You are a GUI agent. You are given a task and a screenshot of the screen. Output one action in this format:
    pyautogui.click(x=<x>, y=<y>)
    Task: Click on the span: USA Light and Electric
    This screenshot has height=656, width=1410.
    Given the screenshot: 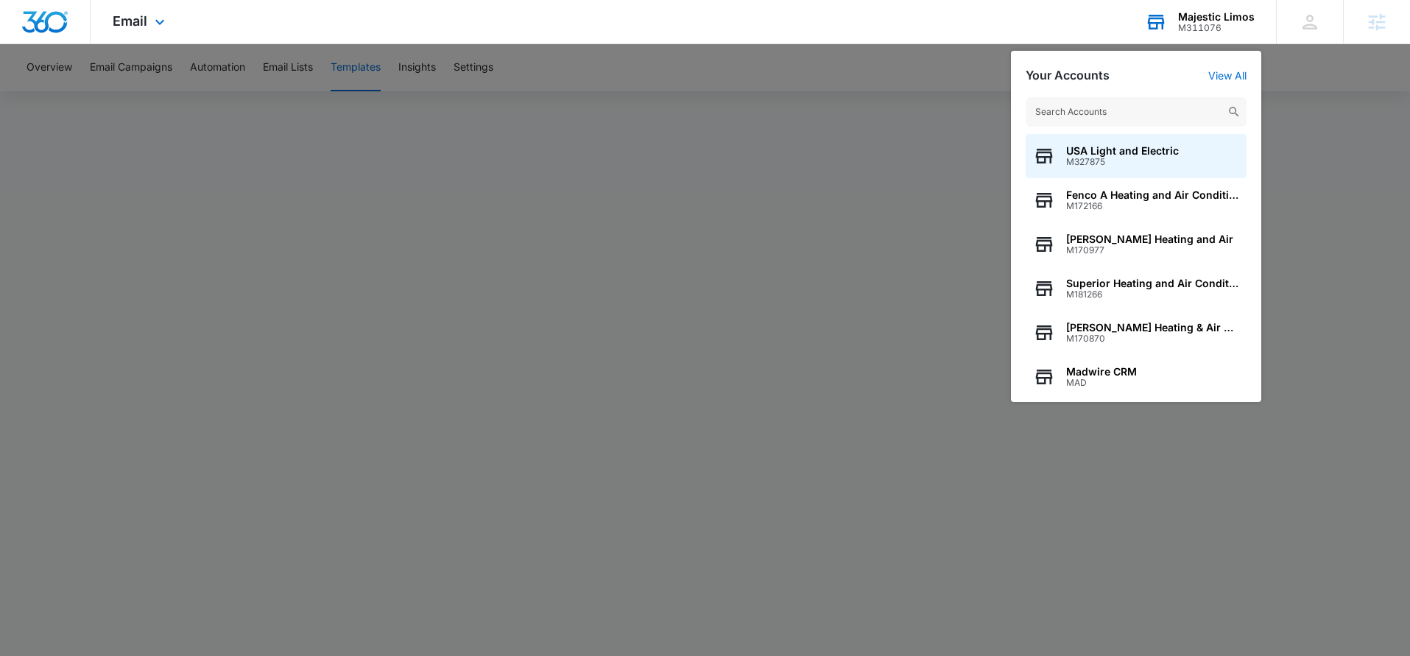 What is the action you would take?
    pyautogui.click(x=1122, y=151)
    